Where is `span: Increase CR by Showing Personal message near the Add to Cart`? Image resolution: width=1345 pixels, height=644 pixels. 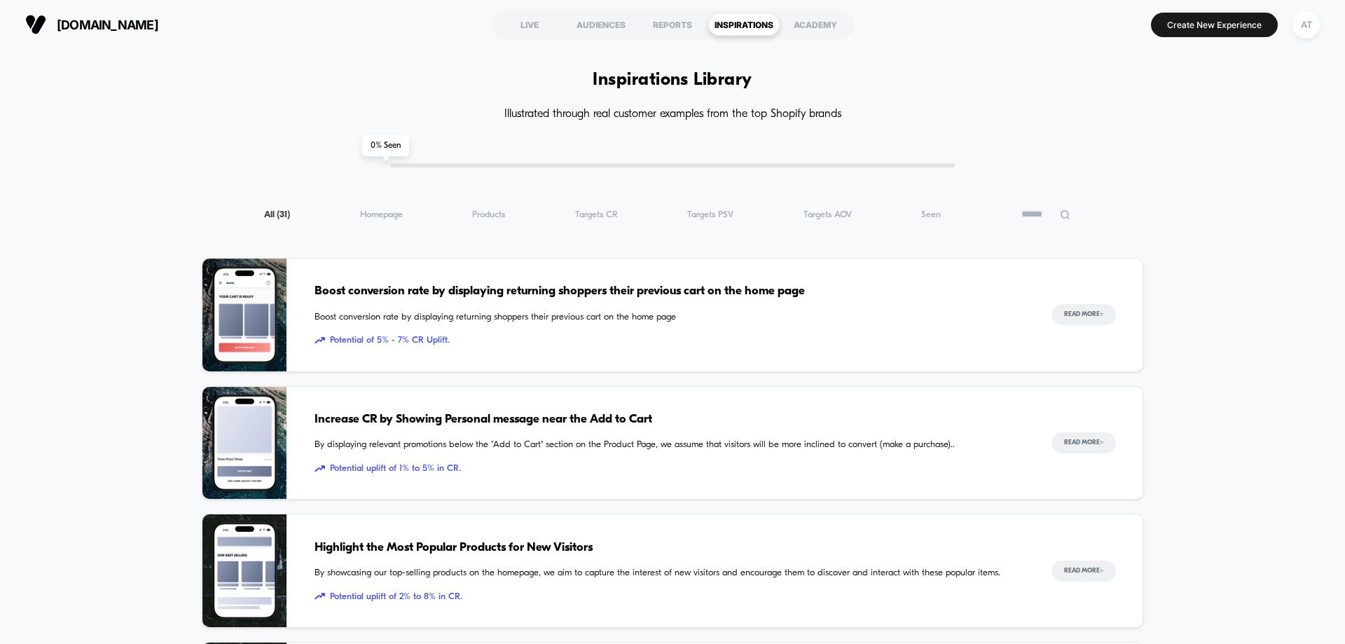 span: Increase CR by Showing Personal message near the Add to Cart is located at coordinates (669, 420).